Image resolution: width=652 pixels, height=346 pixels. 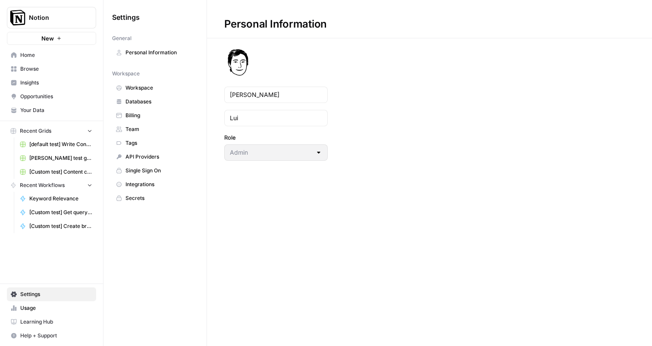 I want to click on span: Opportunities, so click(x=56, y=97).